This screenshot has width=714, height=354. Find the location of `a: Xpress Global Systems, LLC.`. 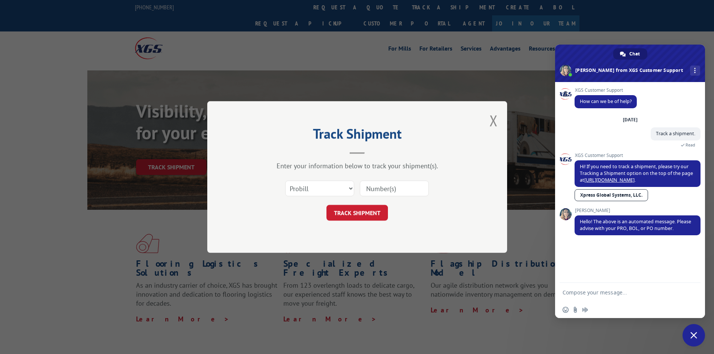

a: Xpress Global Systems, LLC. is located at coordinates (611, 195).